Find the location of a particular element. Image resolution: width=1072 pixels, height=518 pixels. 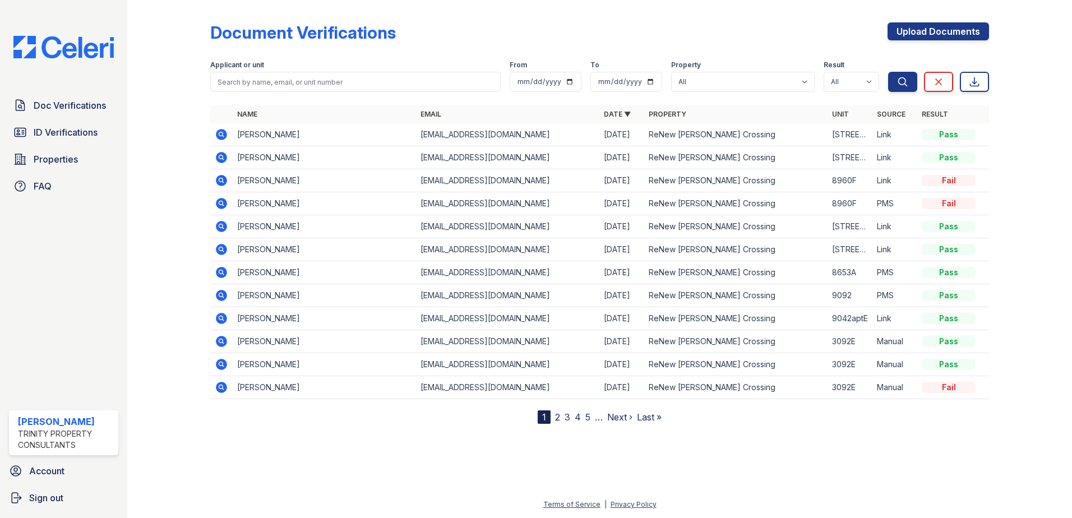

label: Applicant or unit is located at coordinates (237, 65).